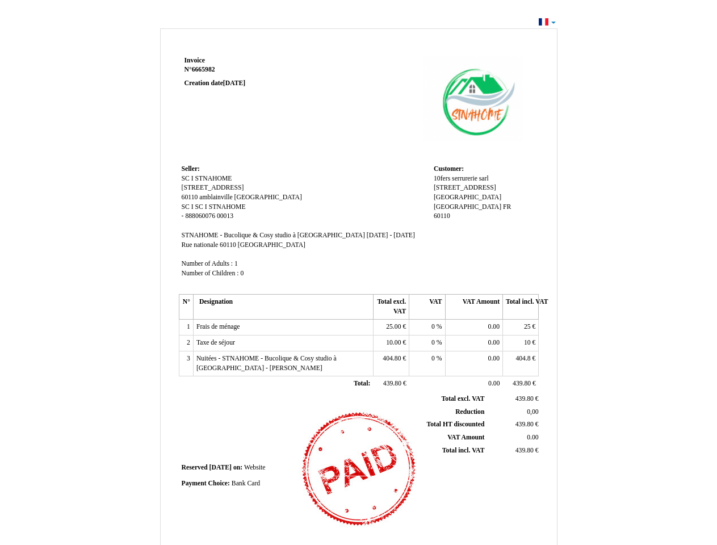  Describe the element at coordinates (205, 483) in the screenshot. I see `span: Payment Choice:` at that location.